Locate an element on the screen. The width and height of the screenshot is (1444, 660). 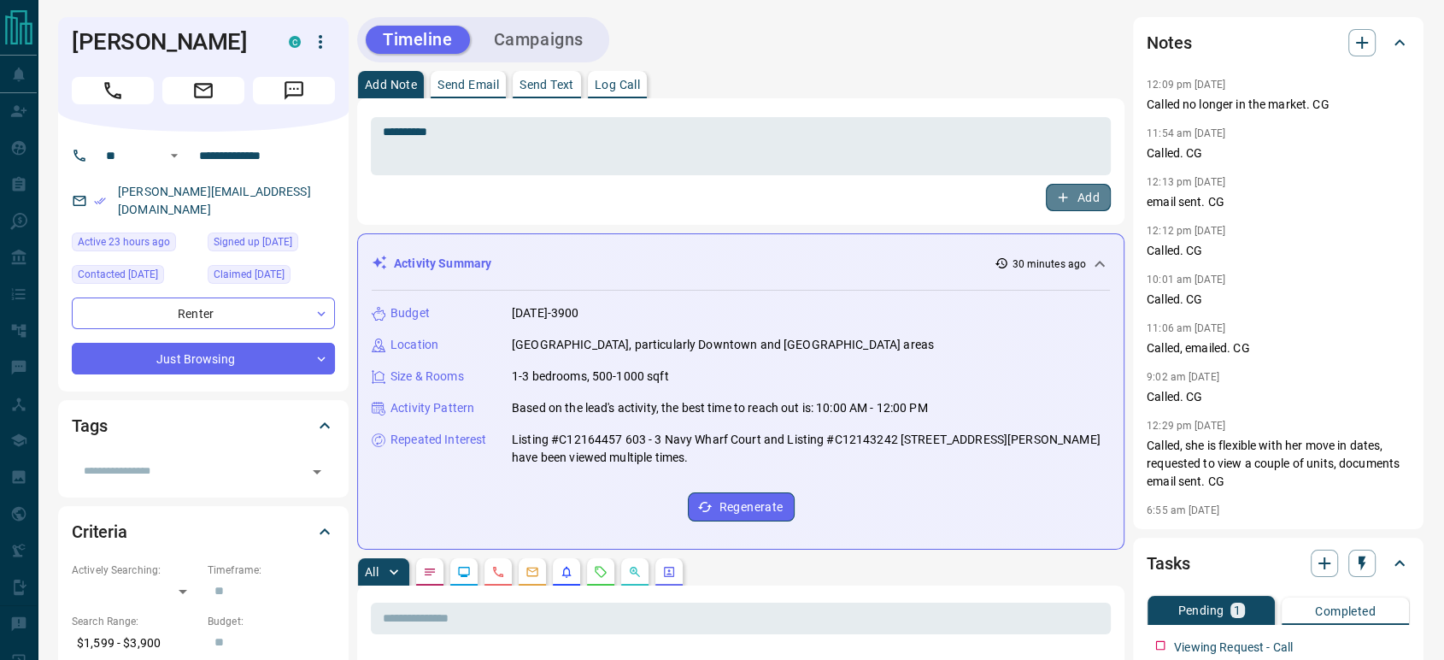
p: Completed is located at coordinates (1345, 611).